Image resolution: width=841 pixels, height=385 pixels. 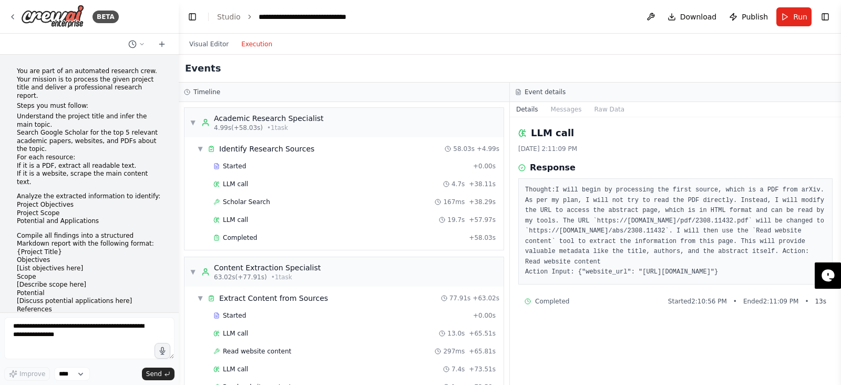 What do you see at coordinates (89, 166) in the screenshot?
I see `li: If it is a PDF, extract all readable text.` at bounding box center [89, 166].